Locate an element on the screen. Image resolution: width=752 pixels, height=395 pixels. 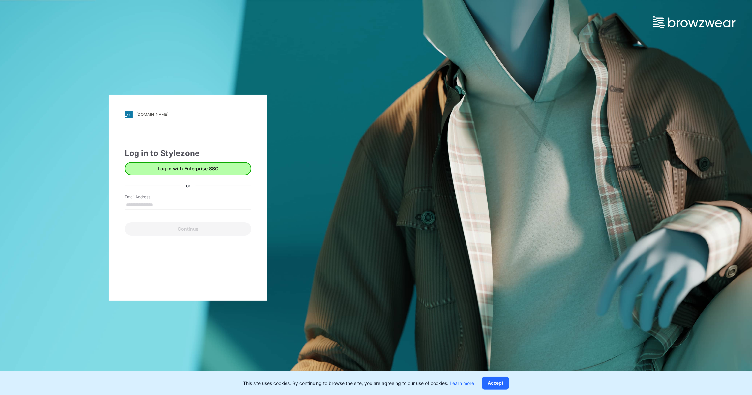
button: Accept is located at coordinates (495, 383).